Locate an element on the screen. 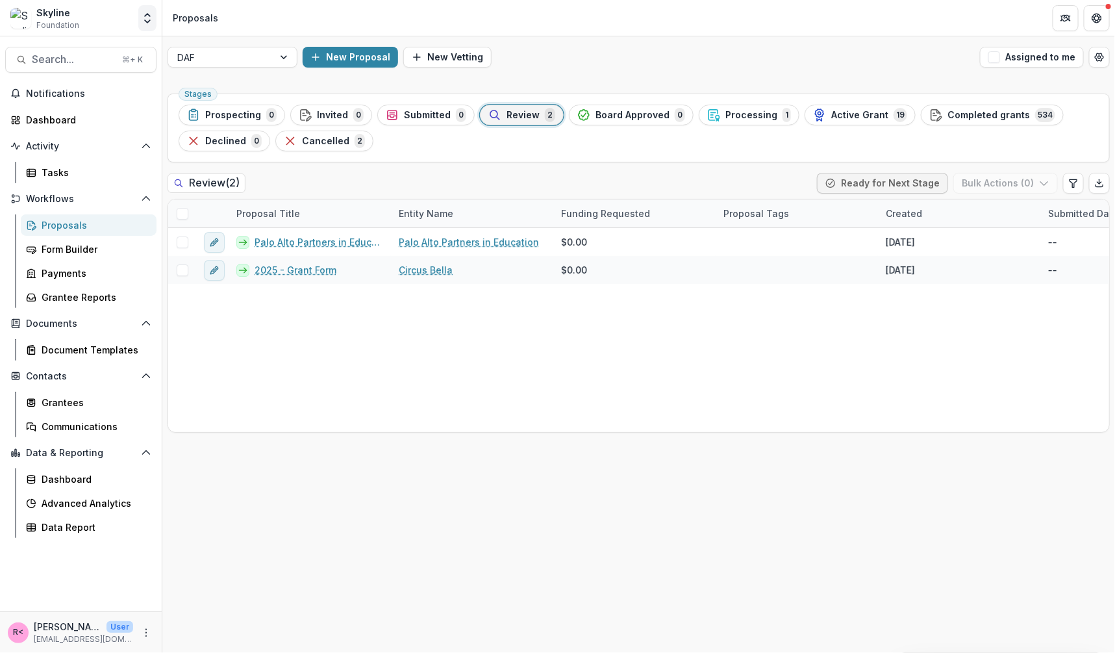 The width and height of the screenshot is (1115, 653). span: Prospecting is located at coordinates (233, 115).